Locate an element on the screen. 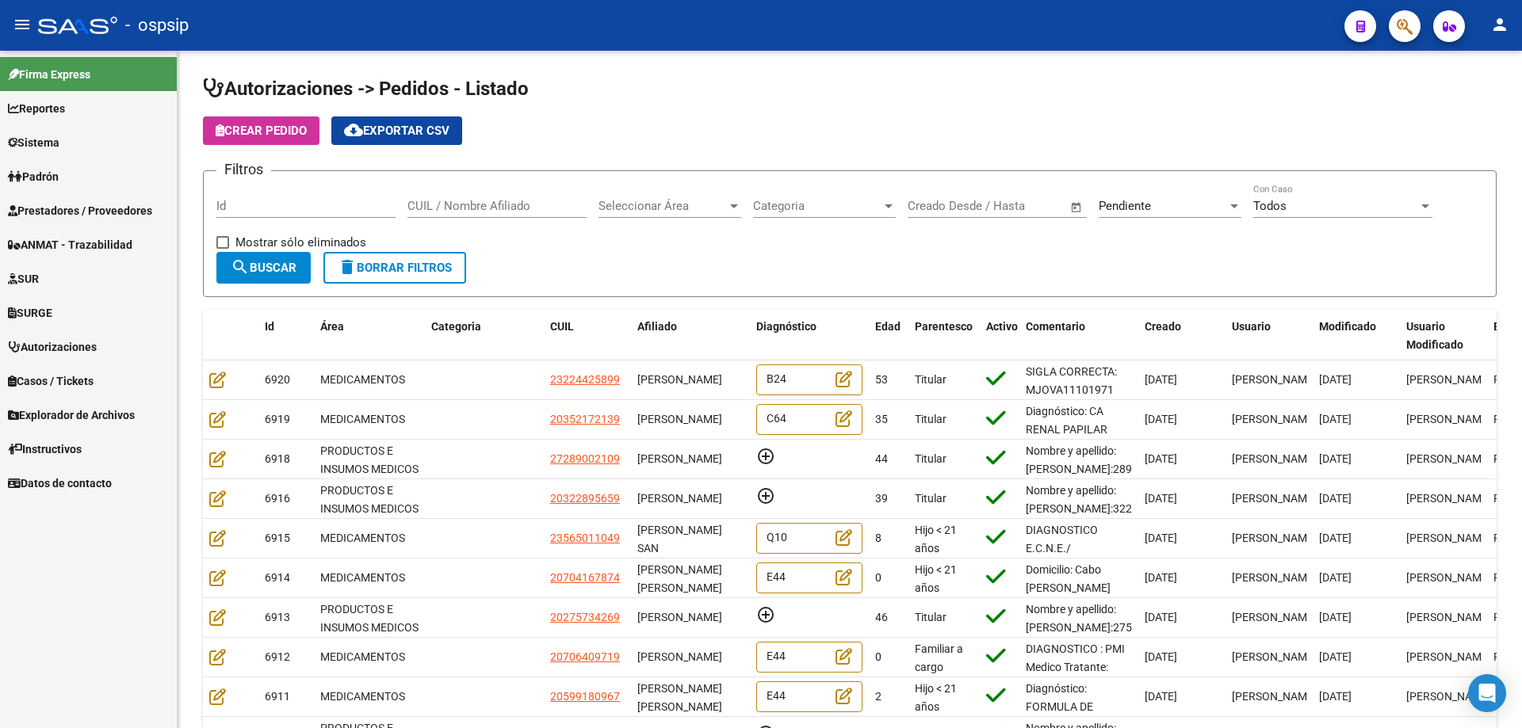 The width and height of the screenshot is (1522, 728). span: Firma Express is located at coordinates (49, 74).